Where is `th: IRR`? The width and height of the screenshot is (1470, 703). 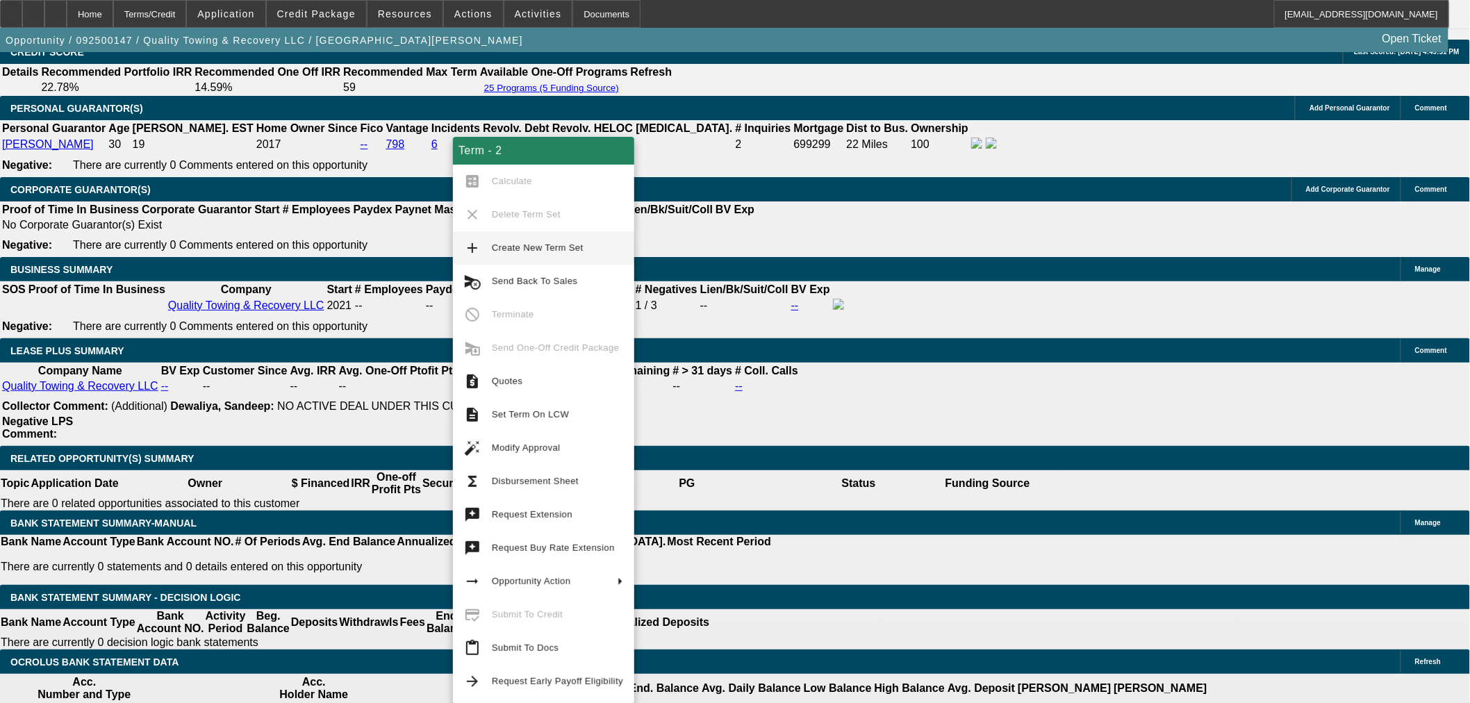 th: IRR is located at coordinates (361, 484).